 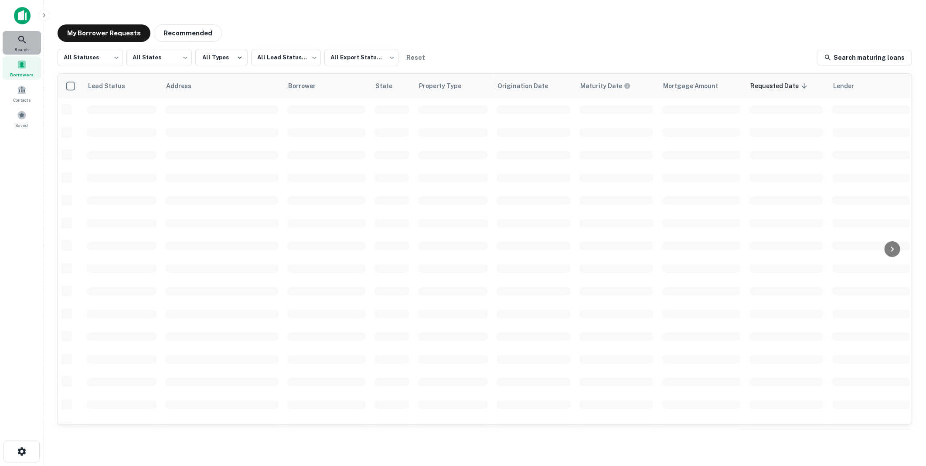 I want to click on div: All States, so click(x=159, y=58).